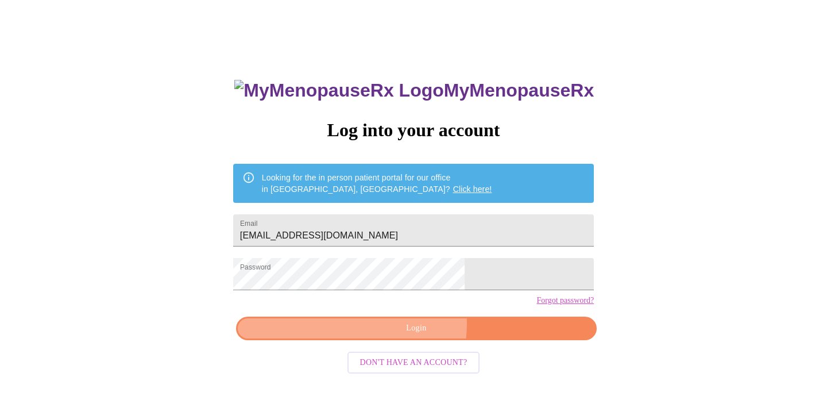 Image resolution: width=827 pixels, height=400 pixels. What do you see at coordinates (339, 90) in the screenshot?
I see `img: MyMenopauseRx Logo` at bounding box center [339, 90].